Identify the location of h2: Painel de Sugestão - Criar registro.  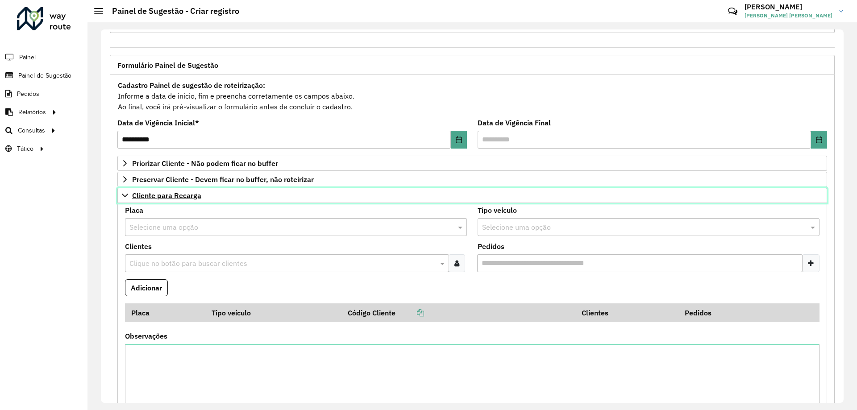
(171, 11).